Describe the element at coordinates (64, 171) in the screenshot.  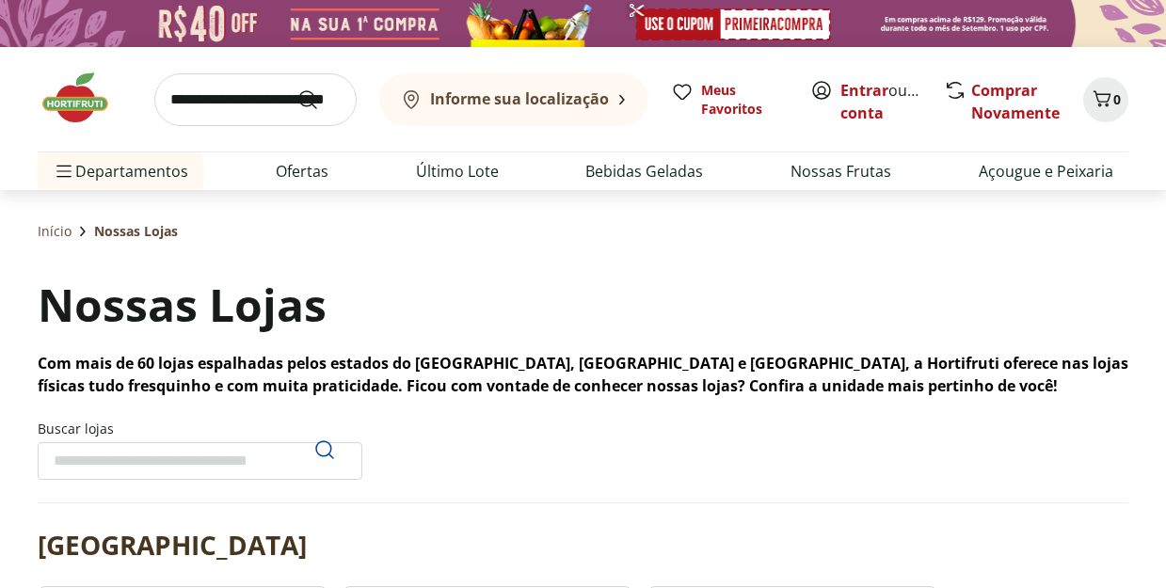
I see `button: Menu` at that location.